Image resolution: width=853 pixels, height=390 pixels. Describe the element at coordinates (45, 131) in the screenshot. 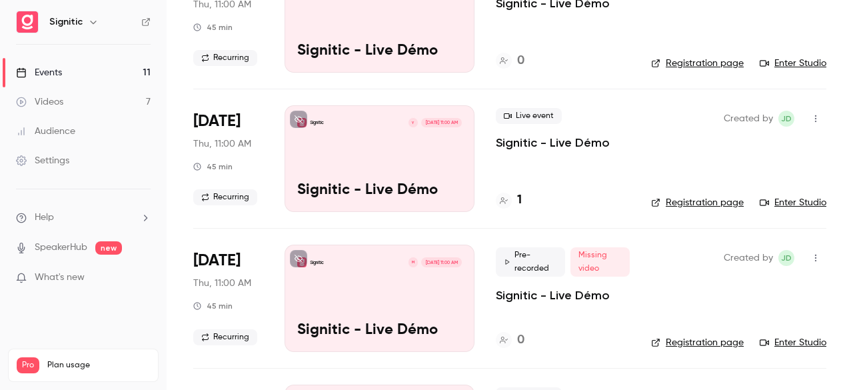

I see `div: Audience` at that location.